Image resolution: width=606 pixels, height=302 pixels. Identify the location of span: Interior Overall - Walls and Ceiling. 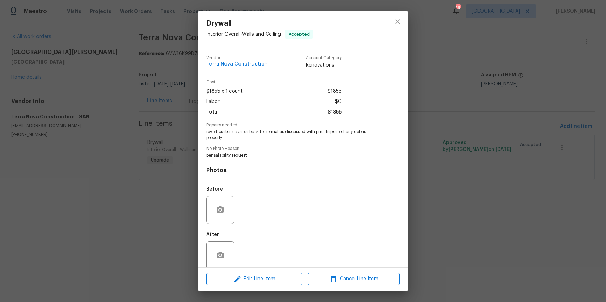
(244, 34).